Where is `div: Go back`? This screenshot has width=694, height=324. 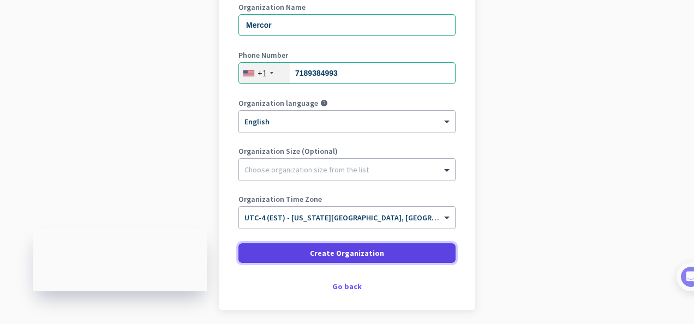
div: Go back is located at coordinates (347, 287).